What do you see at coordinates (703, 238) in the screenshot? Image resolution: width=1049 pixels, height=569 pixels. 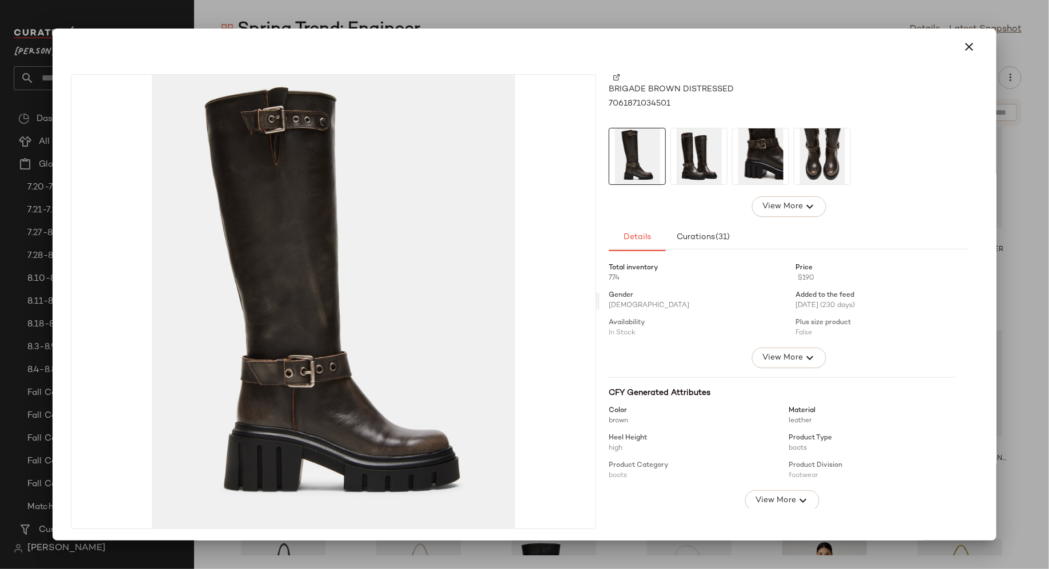 I see `span: Curations` at bounding box center [703, 238].